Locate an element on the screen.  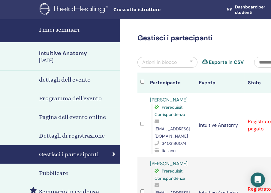
h4: Programma dell'evento is located at coordinates (70, 98).